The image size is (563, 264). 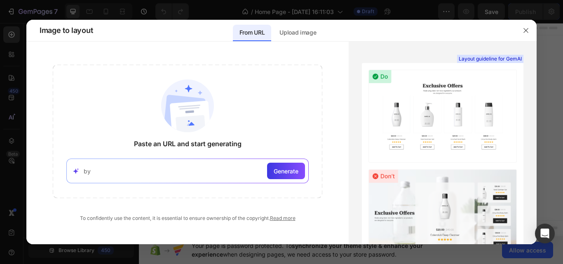 What do you see at coordinates (247, 134) in the screenshot?
I see `div: Start with Sections from sidebar` at bounding box center [247, 134].